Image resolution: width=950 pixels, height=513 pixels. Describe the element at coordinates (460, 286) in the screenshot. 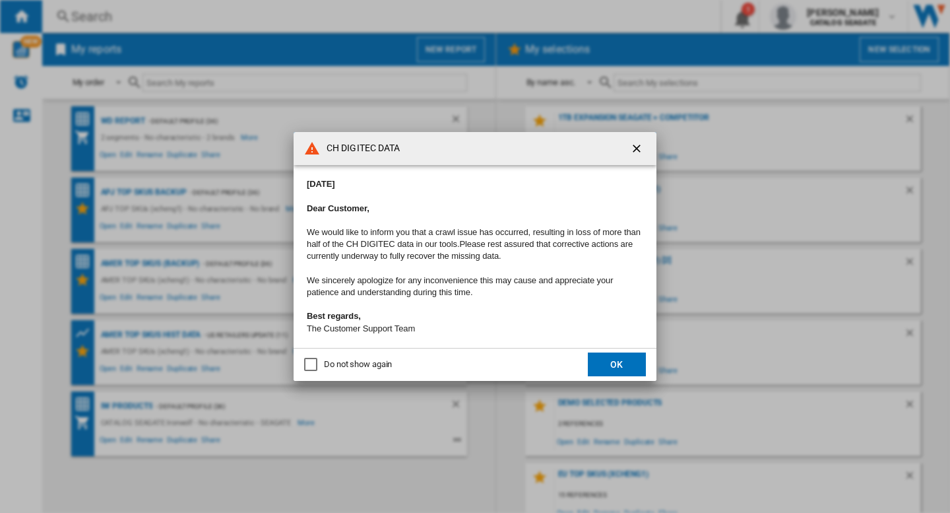

I see `font: We sincerely apologize for any inconvenience this may cause and appreciate your patience and unde...` at that location.